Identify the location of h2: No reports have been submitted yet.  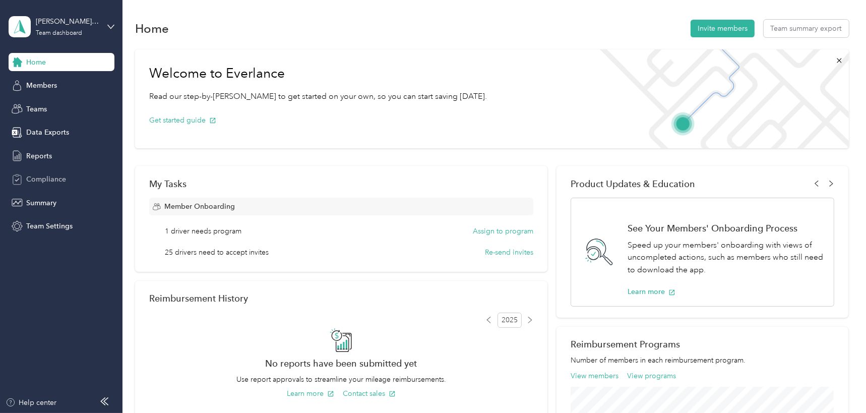
(341, 363).